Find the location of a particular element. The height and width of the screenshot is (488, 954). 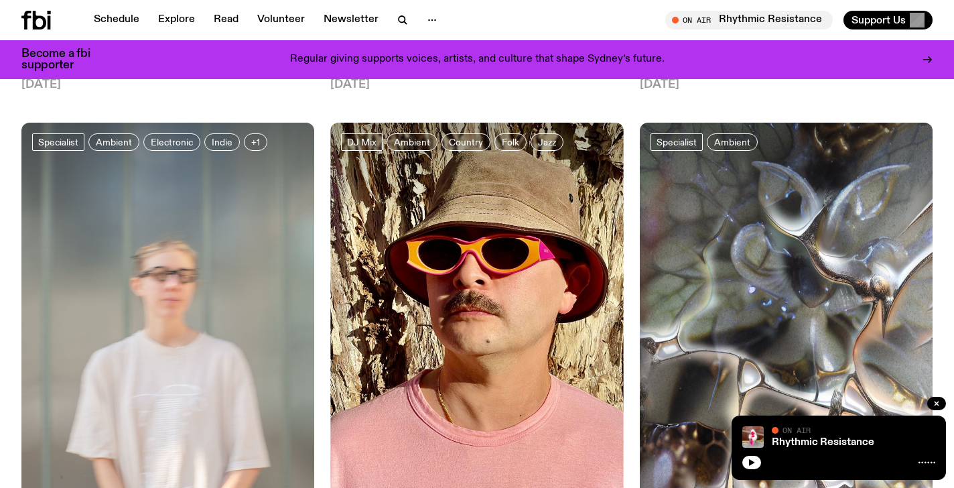

a: Newsletter is located at coordinates (351, 20).